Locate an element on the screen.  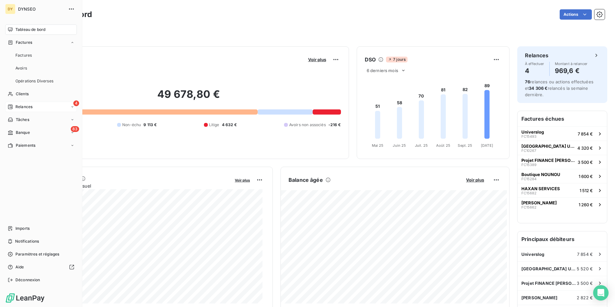
span: 5 520 € is located at coordinates (585, 269).